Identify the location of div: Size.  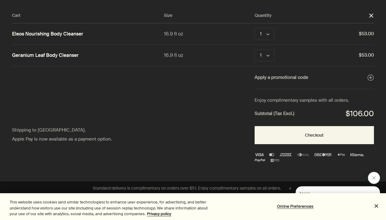
(209, 16).